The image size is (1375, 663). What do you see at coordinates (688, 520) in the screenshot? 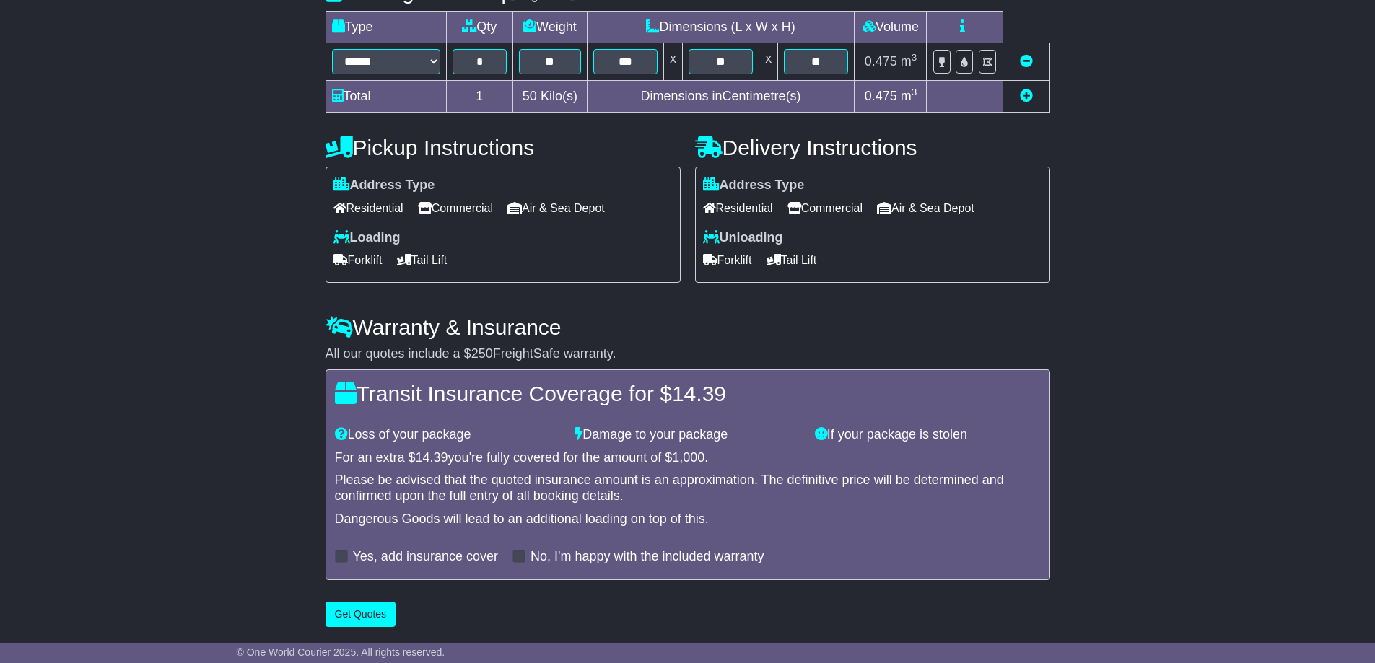
I see `div: Dangerous Goods will lead to an additional loading on top of this.` at bounding box center [688, 520].